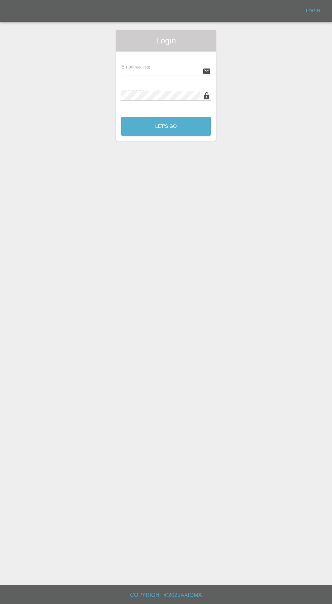  Describe the element at coordinates (166, 41) in the screenshot. I see `span: Login` at that location.